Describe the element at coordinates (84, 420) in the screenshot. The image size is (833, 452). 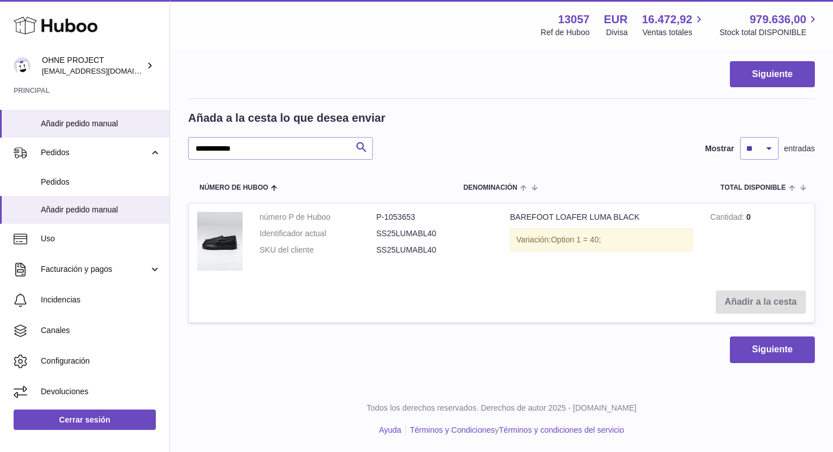
I see `a: Cerrar sesión` at that location.